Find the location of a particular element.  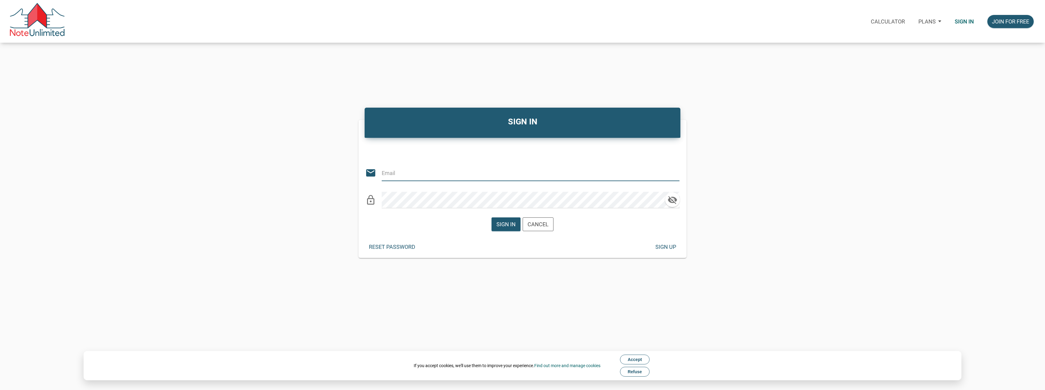

button: Reset password is located at coordinates (392, 247).